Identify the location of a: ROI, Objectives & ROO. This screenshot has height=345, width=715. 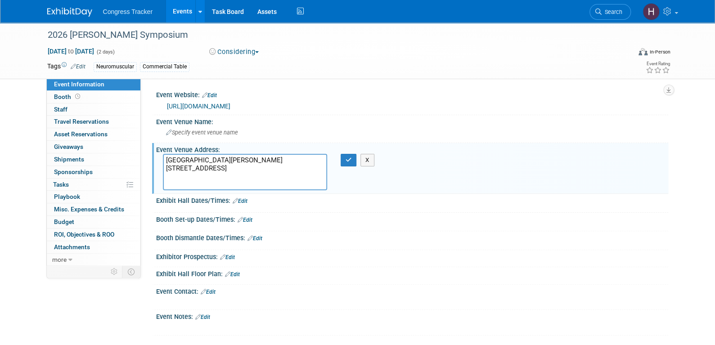
(94, 234).